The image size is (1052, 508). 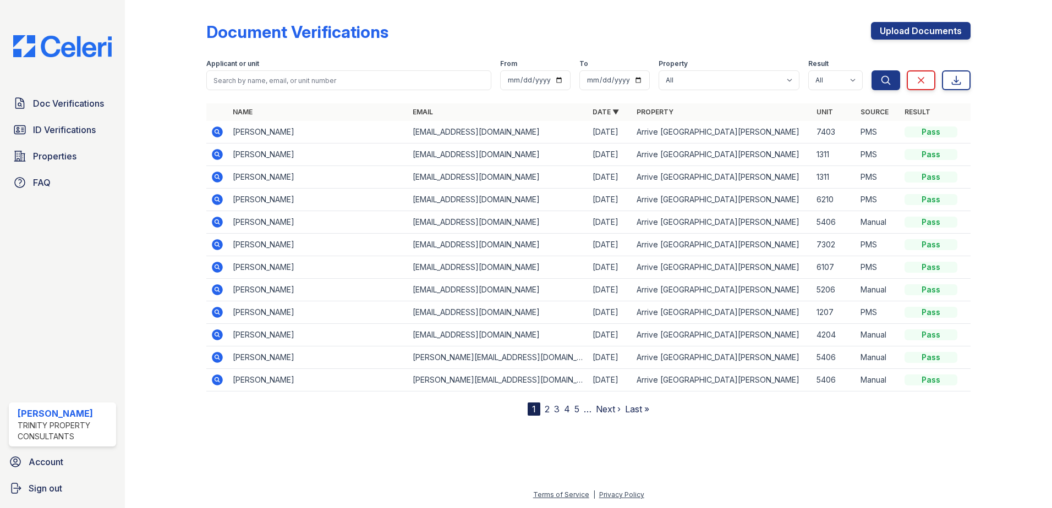 I want to click on a: Name, so click(x=243, y=112).